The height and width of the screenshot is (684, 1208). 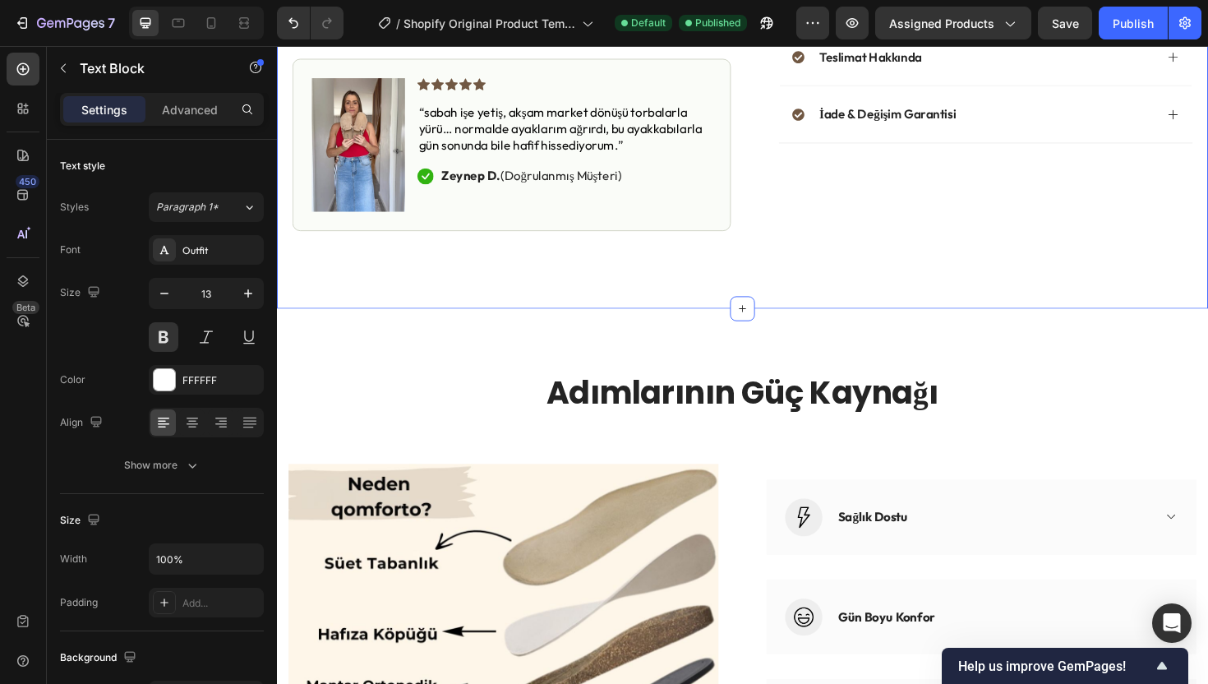 I want to click on div: Styles, so click(x=74, y=207).